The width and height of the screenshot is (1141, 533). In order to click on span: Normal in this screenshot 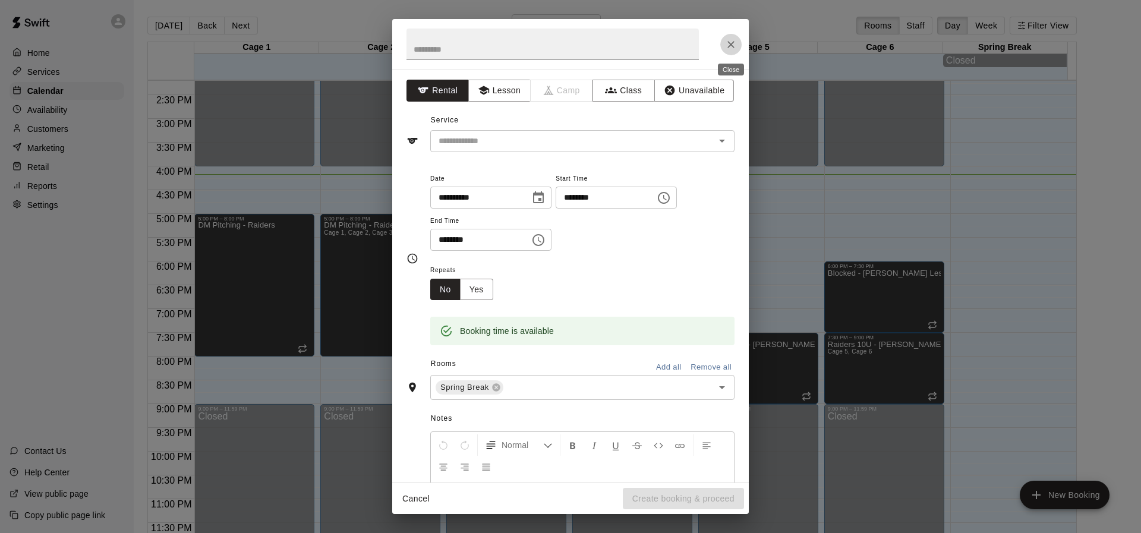, I will do `click(523, 445)`.